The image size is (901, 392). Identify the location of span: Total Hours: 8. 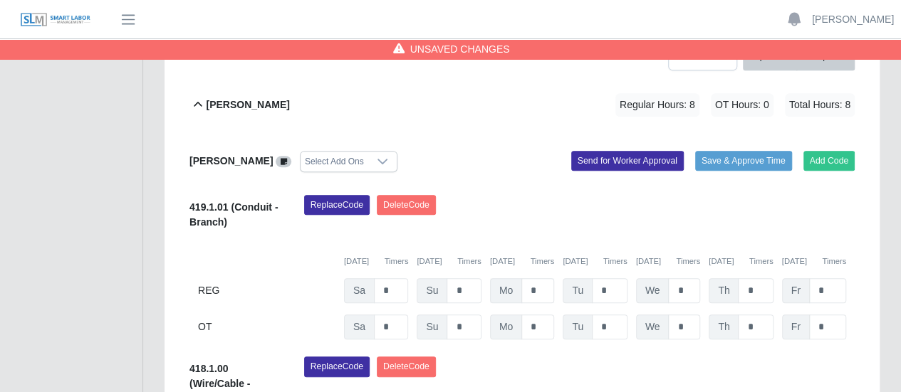
(820, 105).